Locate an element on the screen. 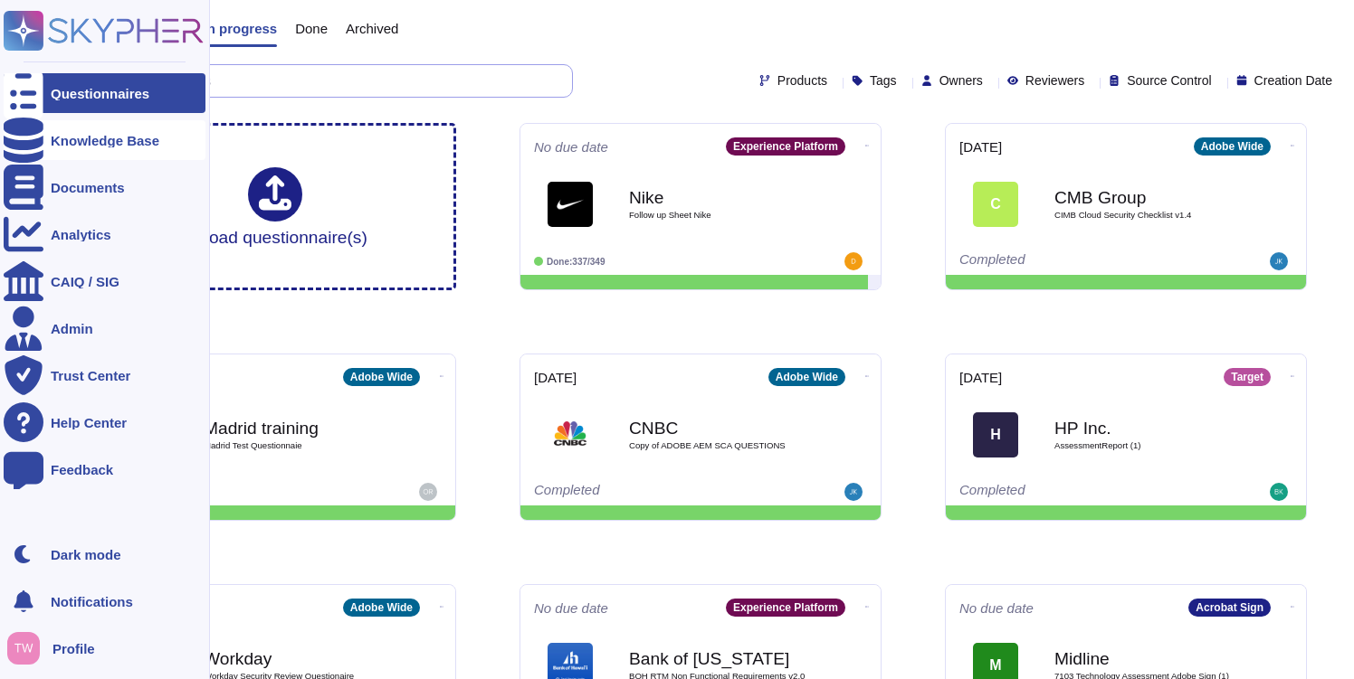  span: Reviewers is located at coordinates (1054, 81).